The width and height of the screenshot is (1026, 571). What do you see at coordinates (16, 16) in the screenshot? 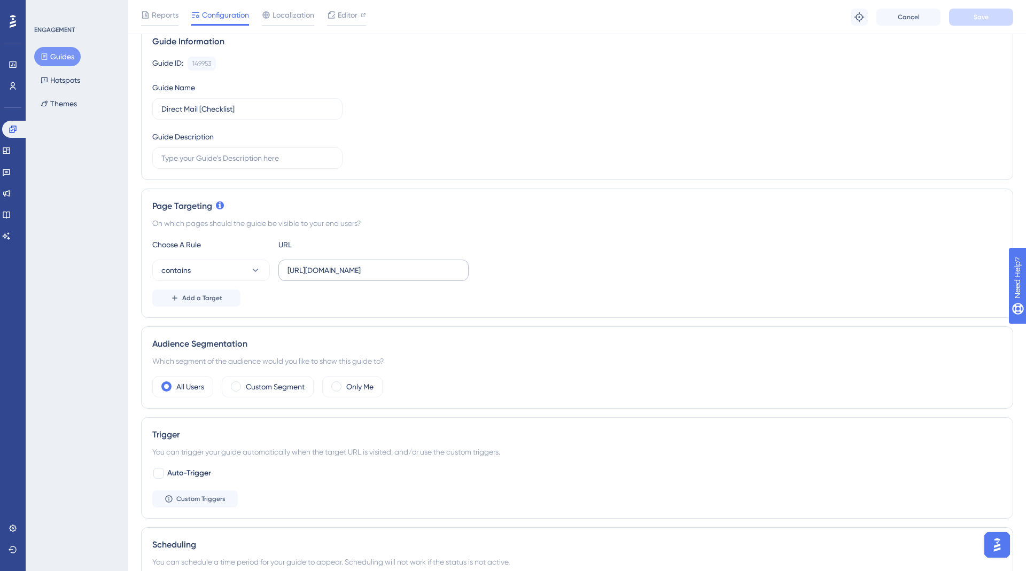
I see `button: Open AI Assistant Launcher` at bounding box center [16, 16].